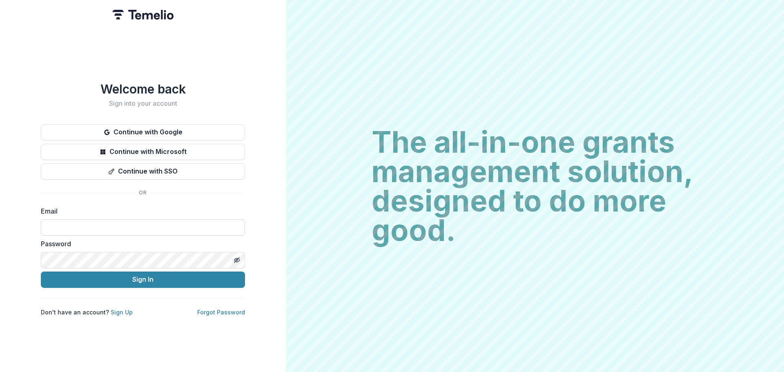 The height and width of the screenshot is (372, 784). Describe the element at coordinates (143, 103) in the screenshot. I see `h2: Sign into your account` at that location.